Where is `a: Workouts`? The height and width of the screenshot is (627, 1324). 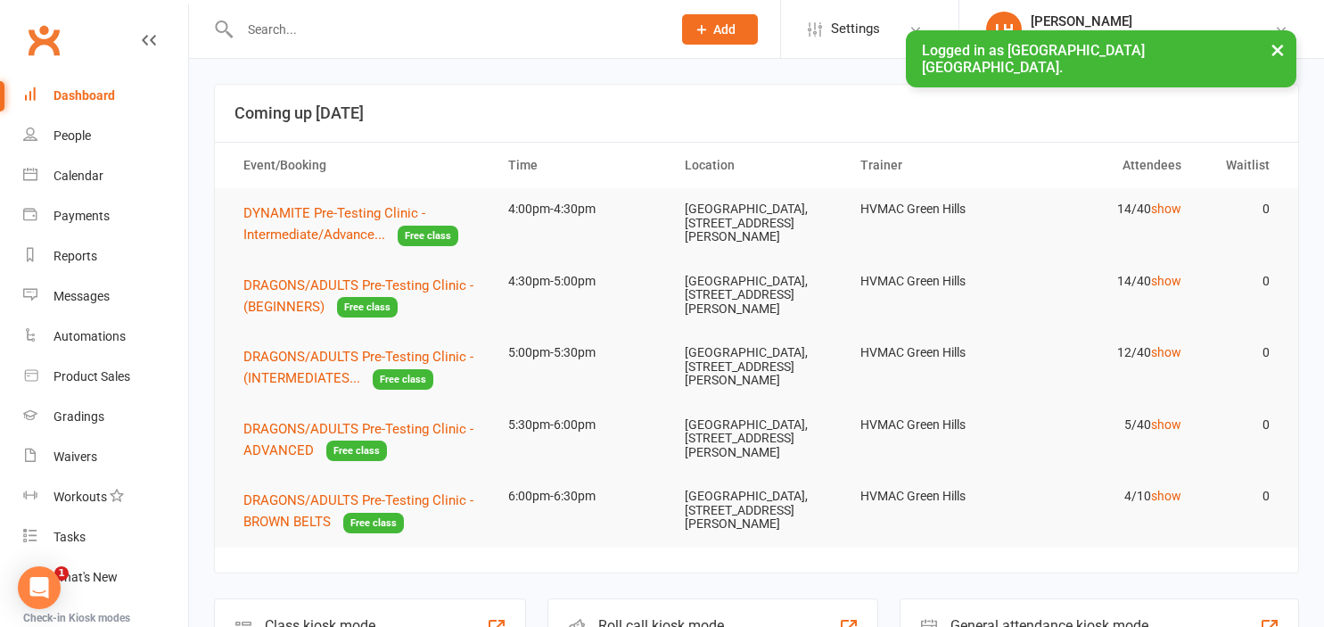
a: Workouts is located at coordinates (105, 497).